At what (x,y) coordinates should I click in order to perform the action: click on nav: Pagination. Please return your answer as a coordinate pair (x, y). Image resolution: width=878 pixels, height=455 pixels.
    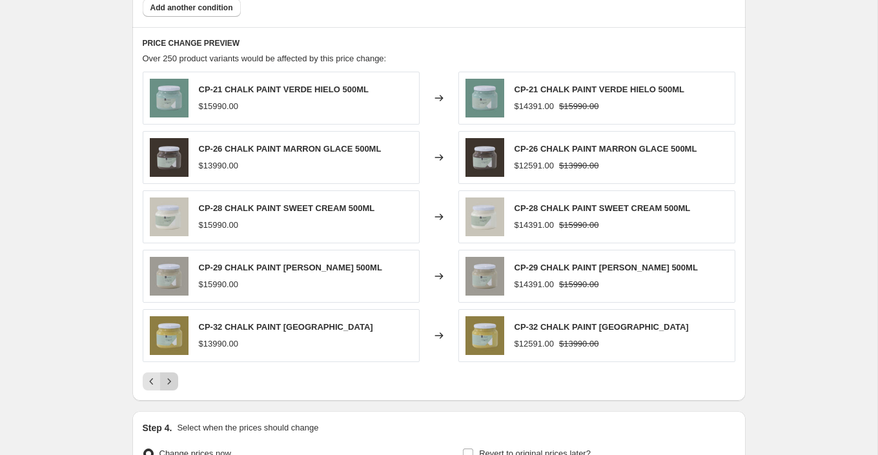
    Looking at the image, I should click on (160, 381).